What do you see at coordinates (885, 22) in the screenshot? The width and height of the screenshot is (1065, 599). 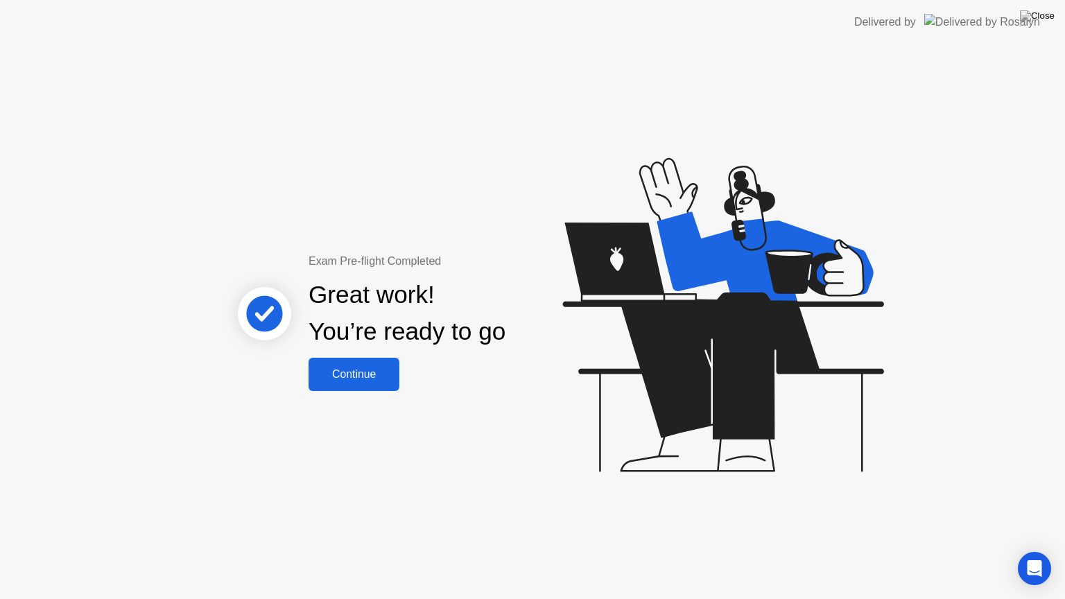 I see `div: Delivered by` at bounding box center [885, 22].